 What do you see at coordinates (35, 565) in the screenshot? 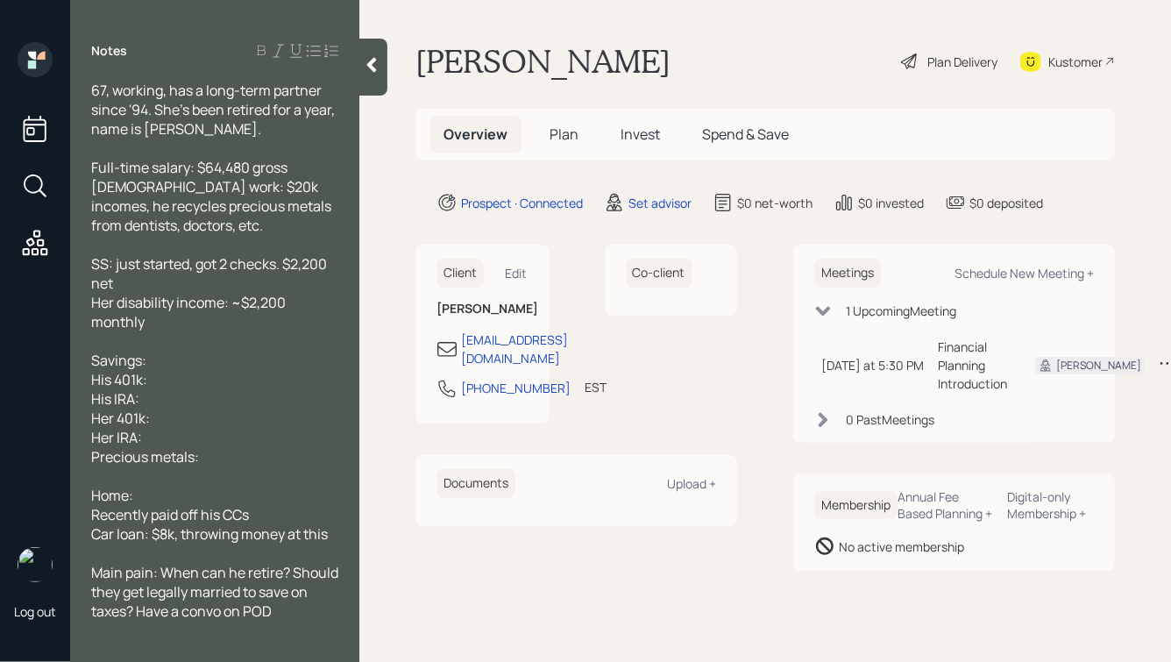
I see `img: hunter_neumayer.jpg` at bounding box center [35, 565].